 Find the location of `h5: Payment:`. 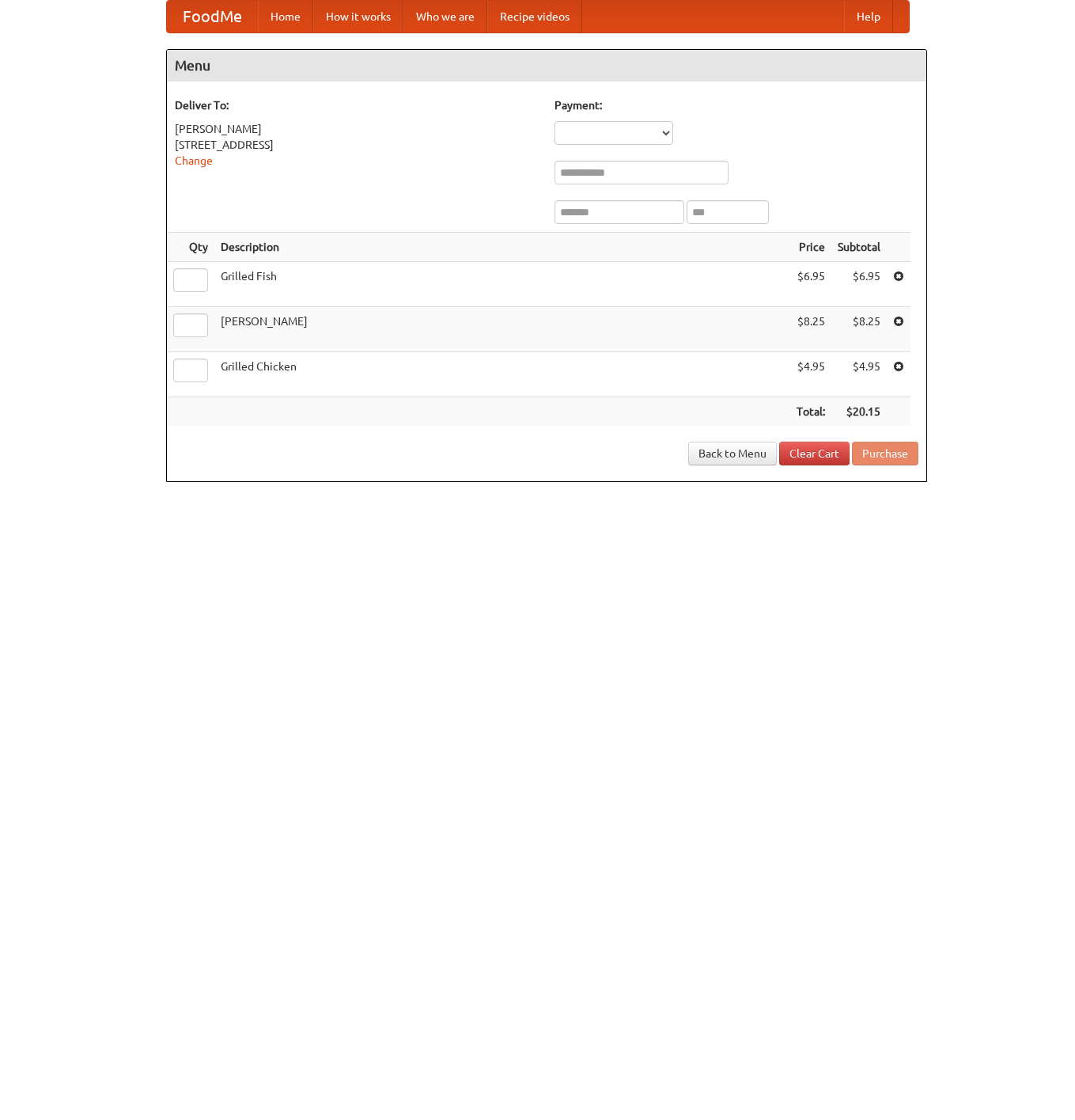

h5: Payment: is located at coordinates (736, 106).